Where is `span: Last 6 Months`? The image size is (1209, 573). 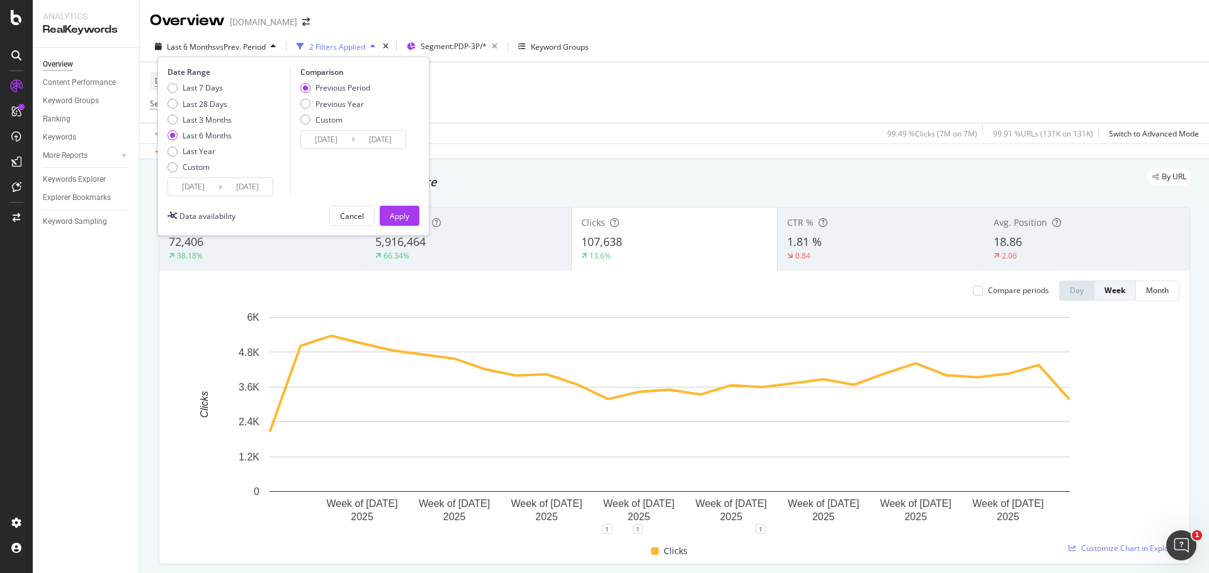 span: Last 6 Months is located at coordinates (191, 47).